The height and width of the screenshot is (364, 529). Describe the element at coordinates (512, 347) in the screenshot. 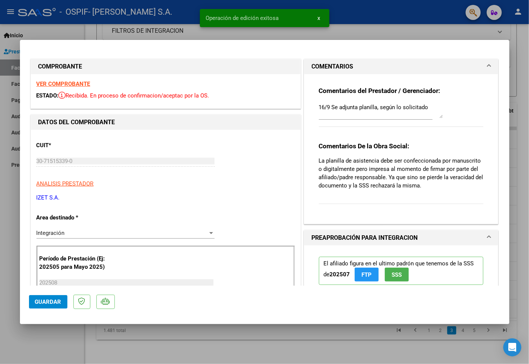

I see `div: Open Intercom Messenger` at that location.